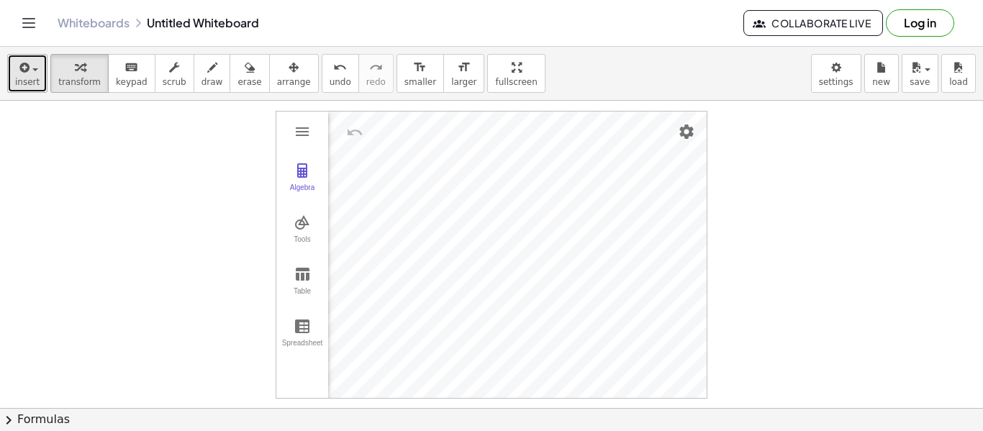 This screenshot has height=431, width=983. Describe the element at coordinates (340, 73) in the screenshot. I see `button: undoundo` at that location.